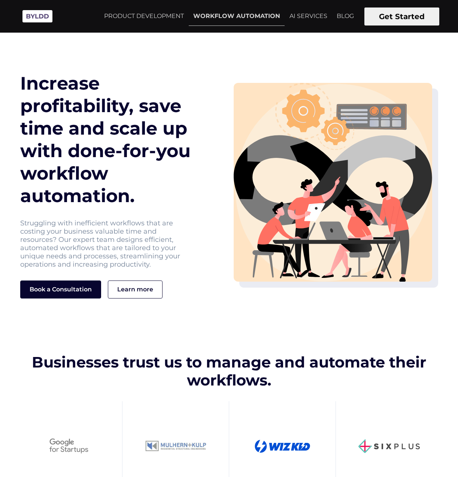 The image size is (458, 477). Describe the element at coordinates (389, 446) in the screenshot. I see `img: sixplus logo` at that location.